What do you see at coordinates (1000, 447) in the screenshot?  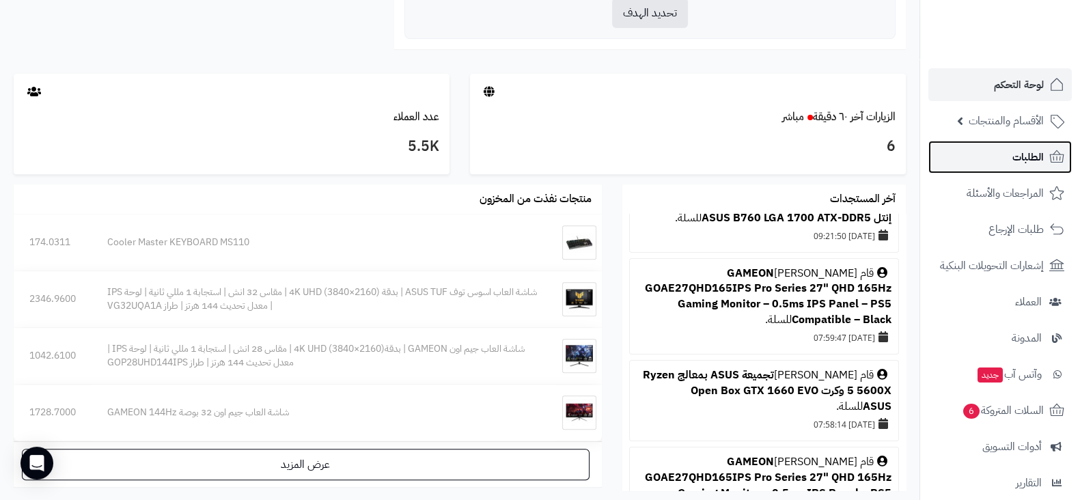 I see `a: أدوات التسويق` at bounding box center [1000, 447].